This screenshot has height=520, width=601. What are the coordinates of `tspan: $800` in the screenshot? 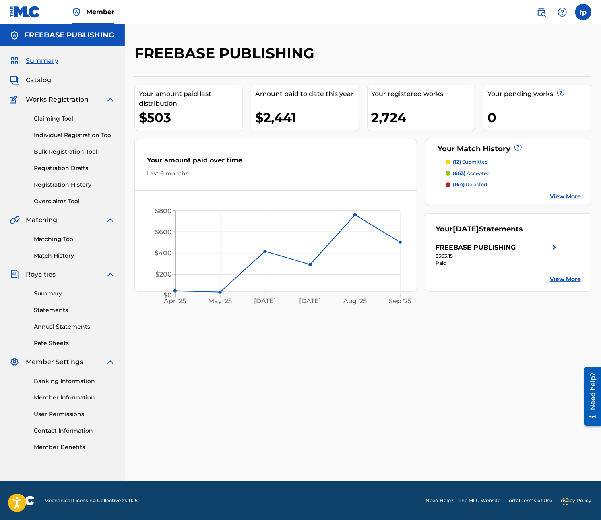 It's located at (164, 211).